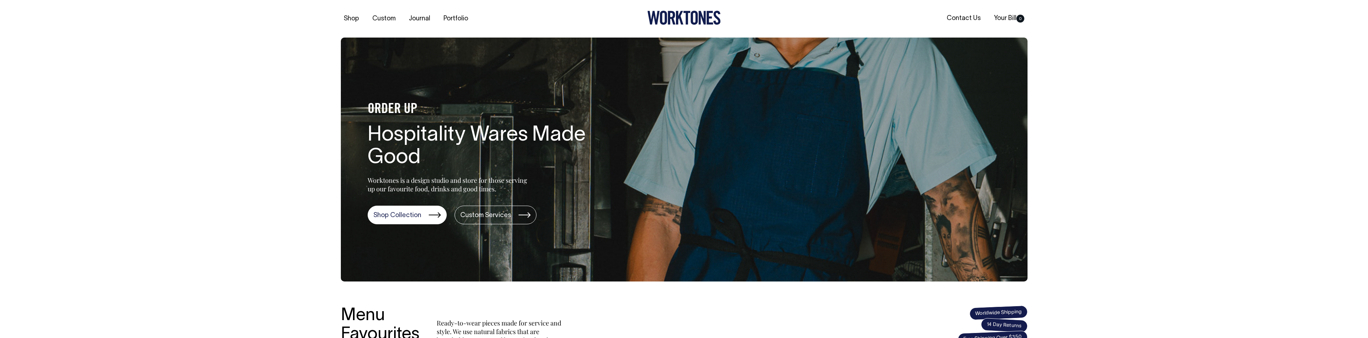 Image resolution: width=1368 pixels, height=338 pixels. I want to click on span: 0, so click(1021, 19).